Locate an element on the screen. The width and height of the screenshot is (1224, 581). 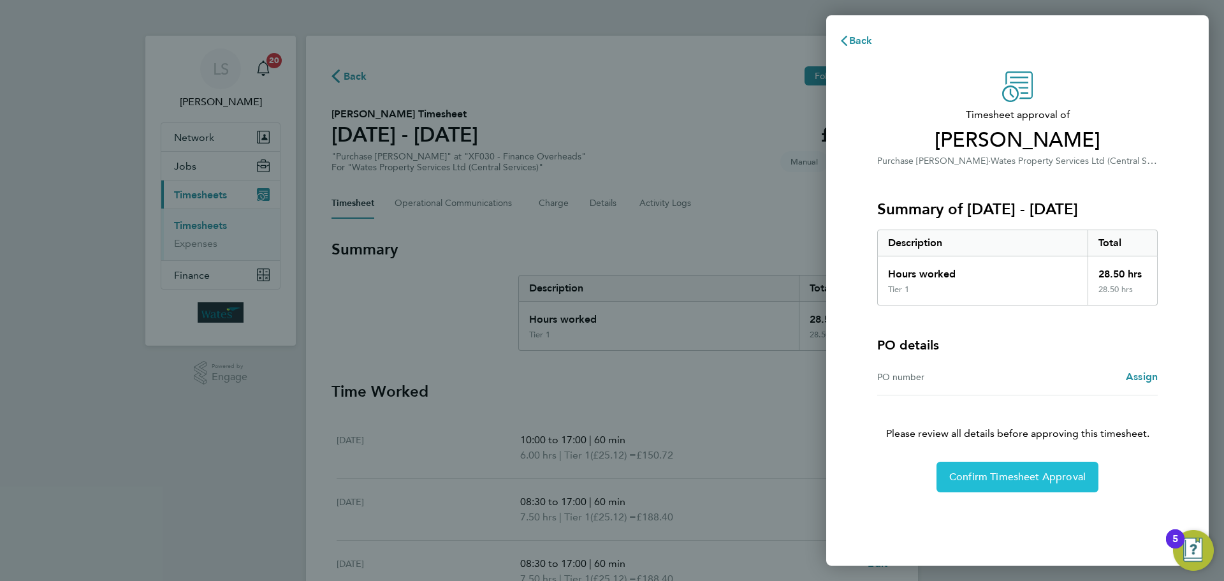
div: Total is located at coordinates (1122, 243).